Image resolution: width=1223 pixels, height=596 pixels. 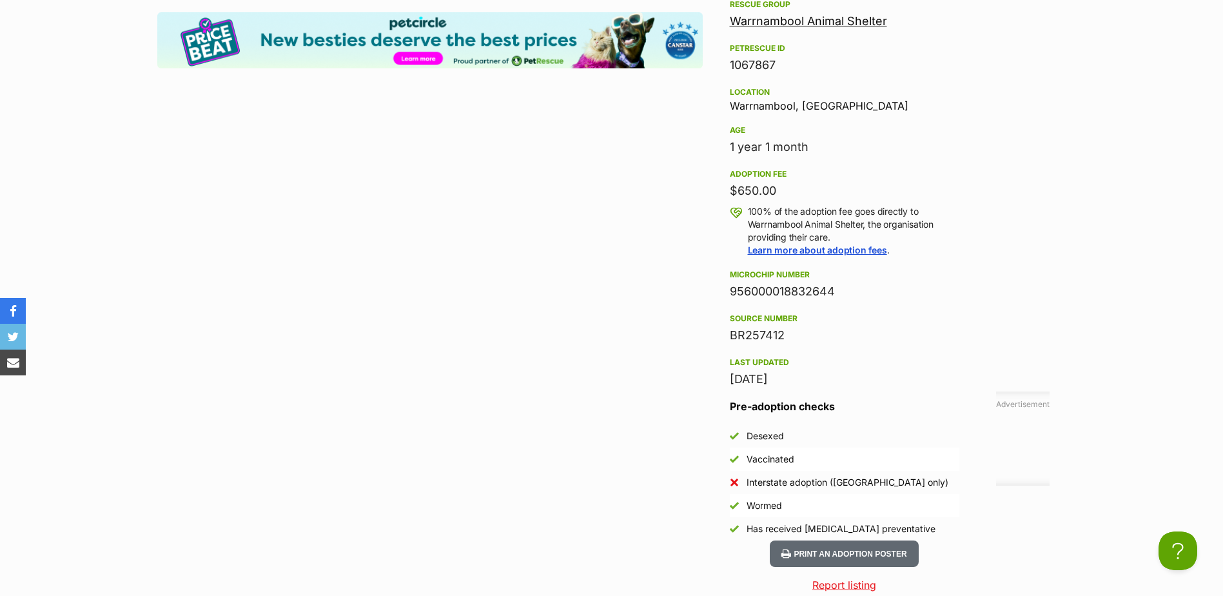 What do you see at coordinates (845, 335) in the screenshot?
I see `div: BR257412` at bounding box center [845, 335].